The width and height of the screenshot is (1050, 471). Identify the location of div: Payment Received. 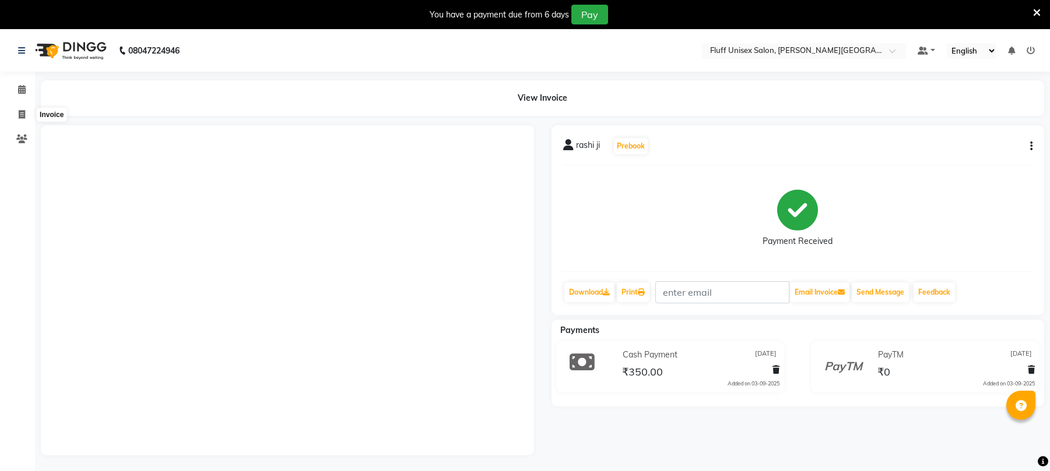
(797, 241).